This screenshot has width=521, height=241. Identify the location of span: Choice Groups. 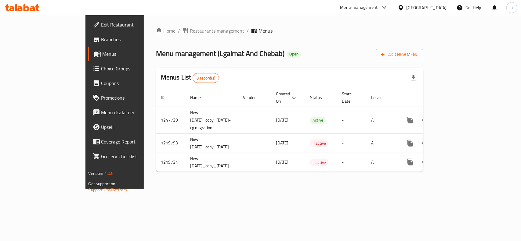
(134, 69).